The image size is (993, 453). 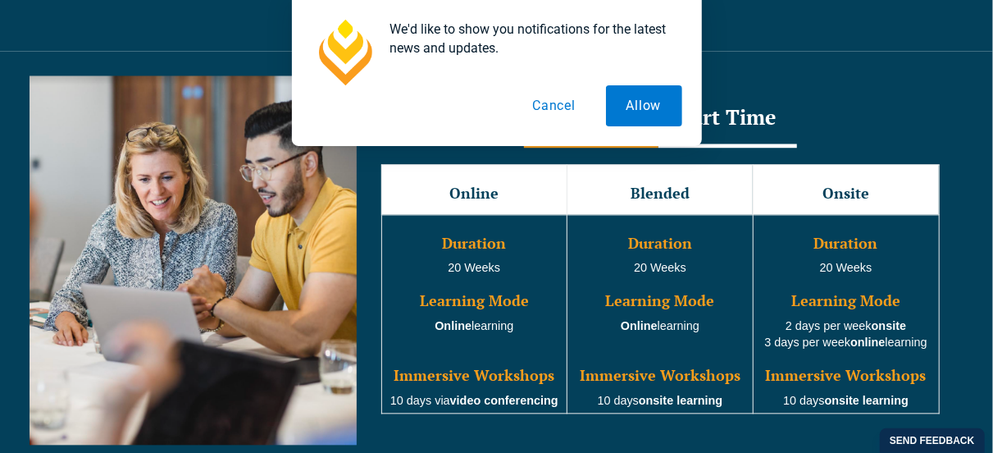 What do you see at coordinates (474, 243) in the screenshot?
I see `span: Duration` at bounding box center [474, 243].